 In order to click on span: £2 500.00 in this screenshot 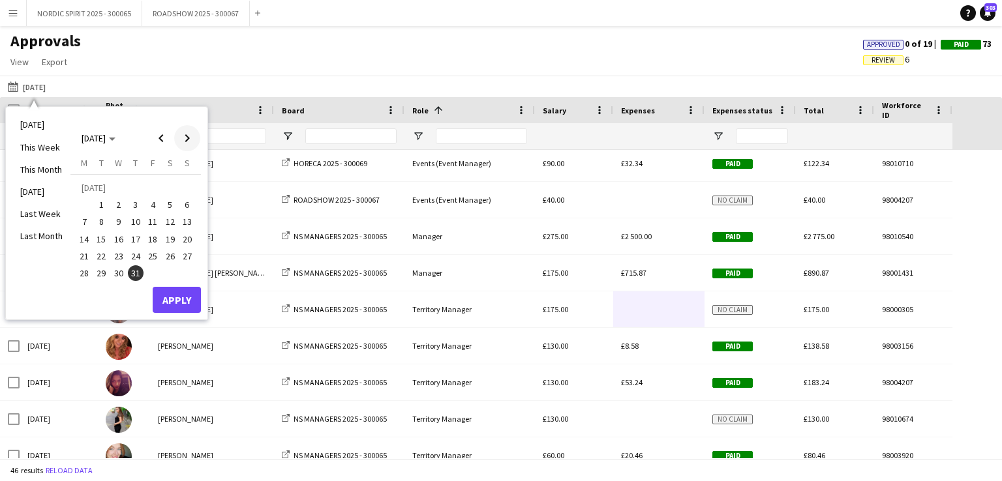, I will do `click(636, 236)`.